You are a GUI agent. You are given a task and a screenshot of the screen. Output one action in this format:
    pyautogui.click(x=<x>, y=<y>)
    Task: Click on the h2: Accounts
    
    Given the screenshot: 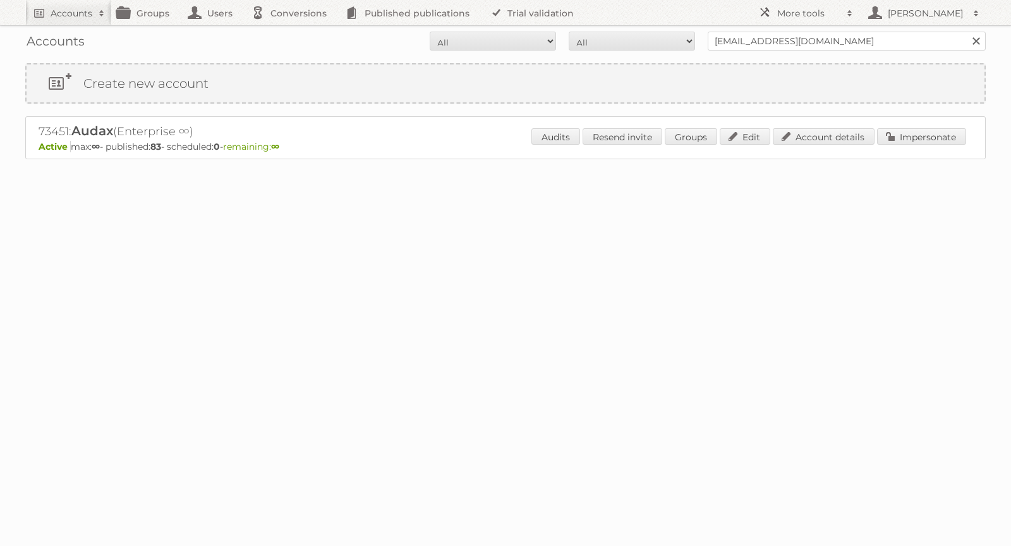 What is the action you would take?
    pyautogui.click(x=71, y=13)
    